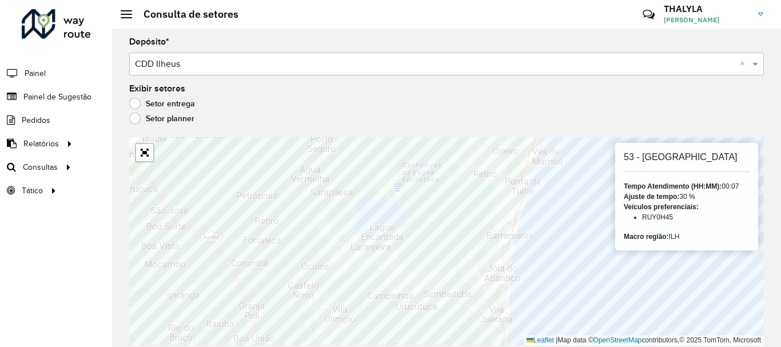  What do you see at coordinates (185, 14) in the screenshot?
I see `h2: Consulta de setores` at bounding box center [185, 14].